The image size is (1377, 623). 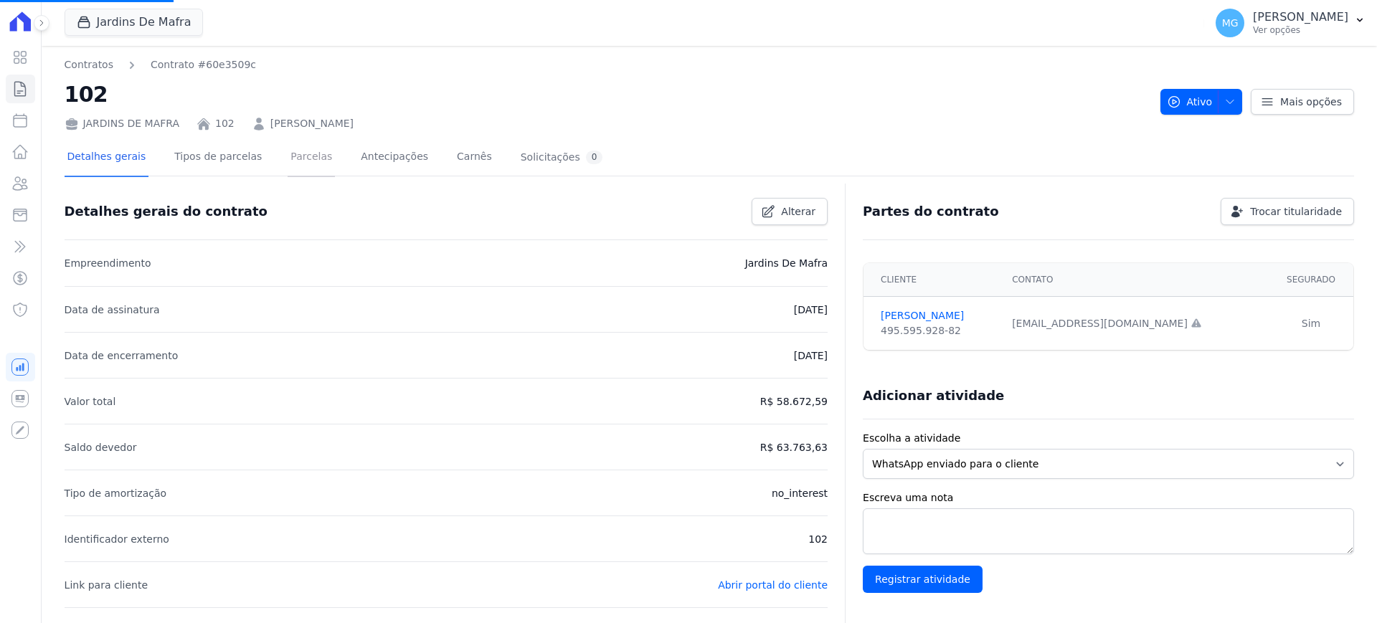 What do you see at coordinates (799, 493) in the screenshot?
I see `p: no_interest` at bounding box center [799, 493].